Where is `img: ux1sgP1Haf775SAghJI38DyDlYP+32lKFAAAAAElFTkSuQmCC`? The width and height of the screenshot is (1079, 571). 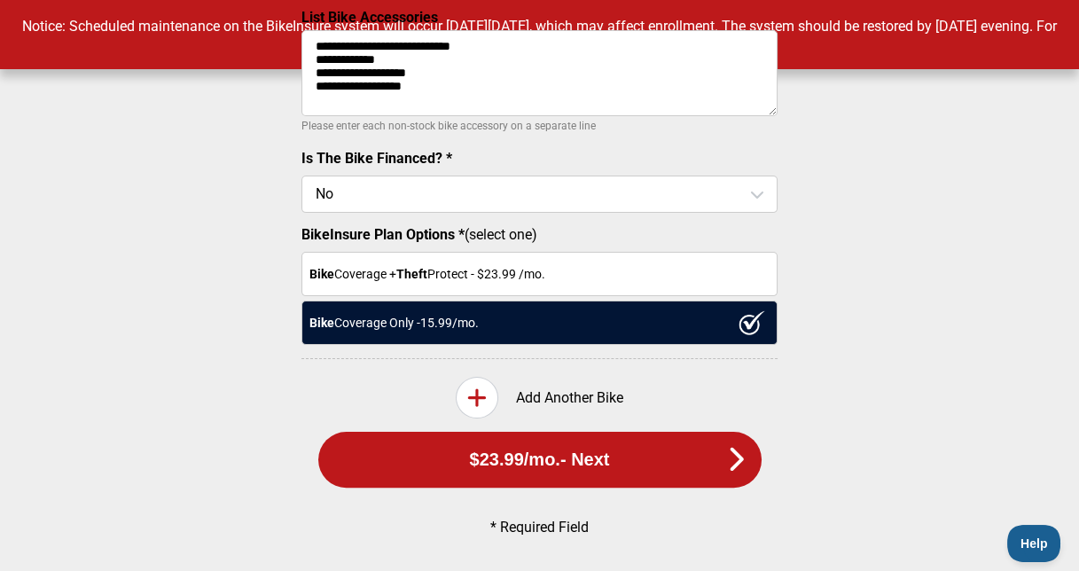 img: ux1sgP1Haf775SAghJI38DyDlYP+32lKFAAAAAElFTkSuQmCC is located at coordinates (752, 323).